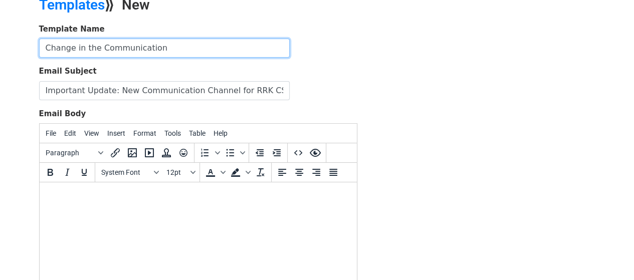 The width and height of the screenshot is (634, 280). What do you see at coordinates (92, 133) in the screenshot?
I see `span: View` at bounding box center [92, 133].